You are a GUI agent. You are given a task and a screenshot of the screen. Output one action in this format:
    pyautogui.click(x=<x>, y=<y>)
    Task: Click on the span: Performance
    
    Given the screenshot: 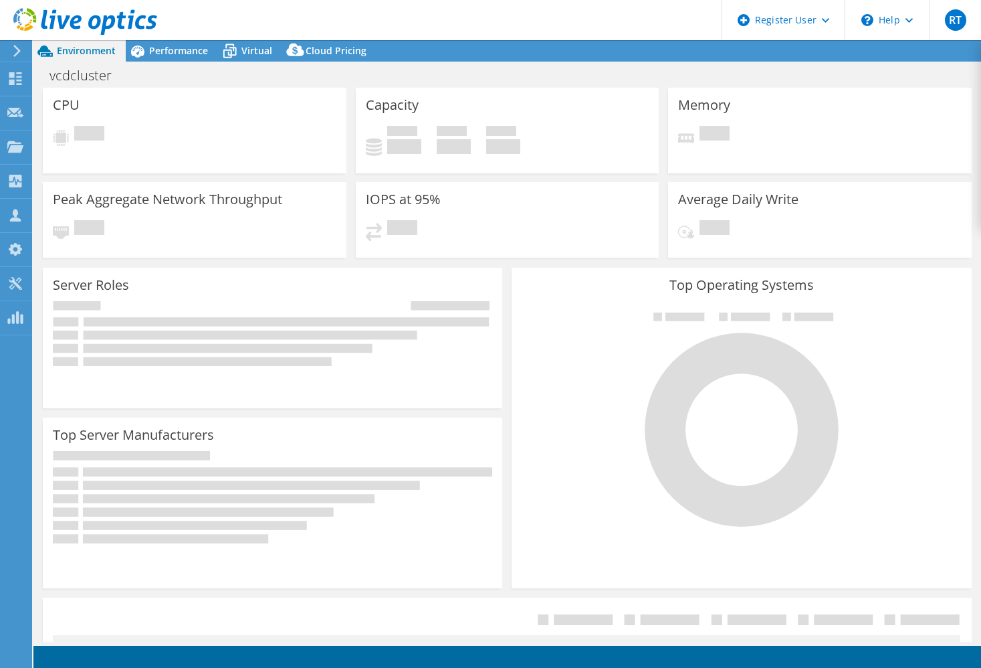 What is the action you would take?
    pyautogui.click(x=179, y=50)
    